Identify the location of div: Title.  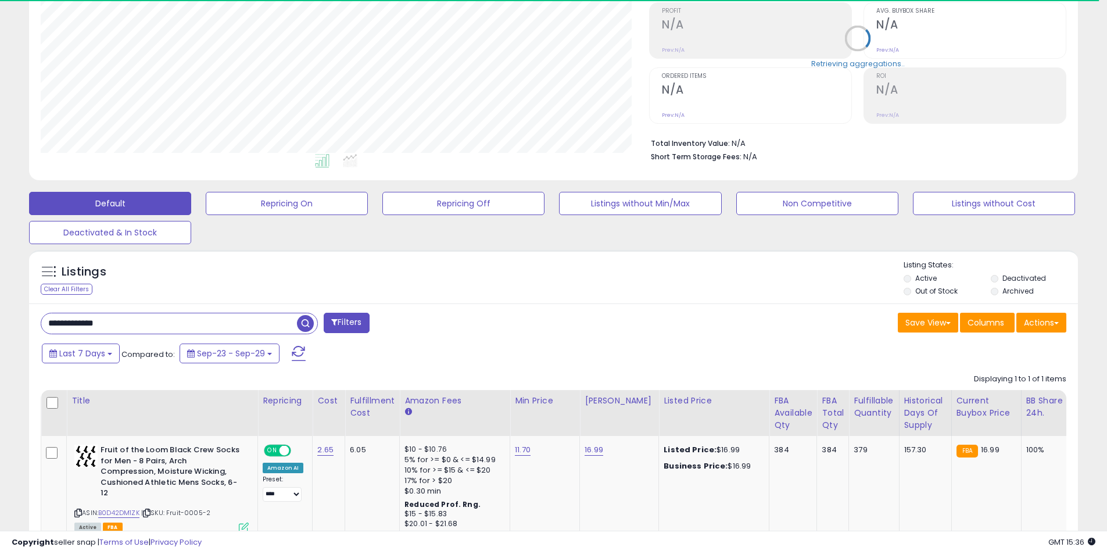
(162, 400).